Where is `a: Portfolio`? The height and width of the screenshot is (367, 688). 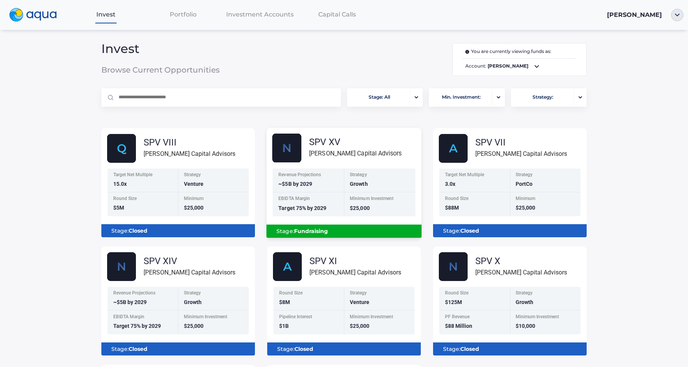
a: Portfolio is located at coordinates (183, 14).